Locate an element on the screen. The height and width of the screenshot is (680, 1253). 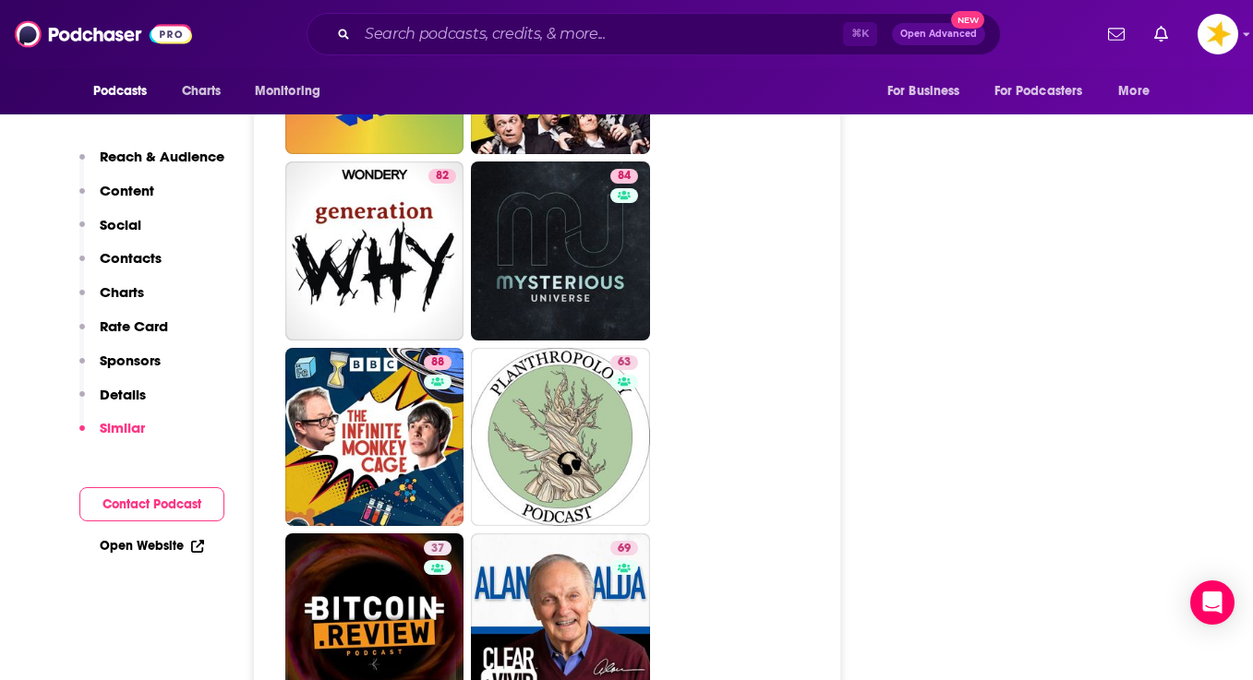
button: Sponsors is located at coordinates (120, 368).